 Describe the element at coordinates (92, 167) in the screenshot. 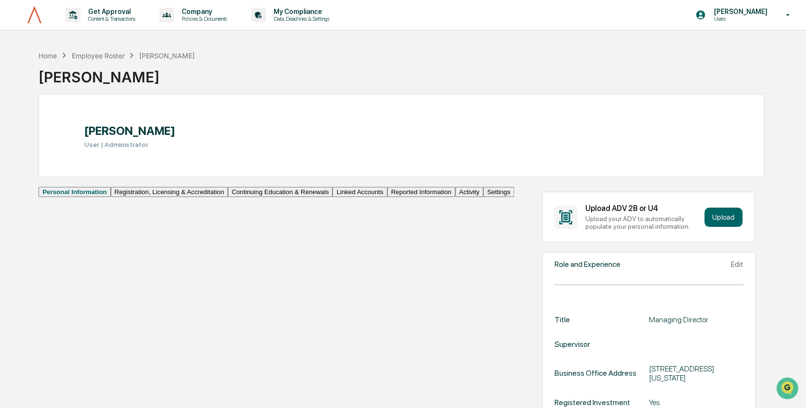

I see `a: Powered byPylon` at that location.